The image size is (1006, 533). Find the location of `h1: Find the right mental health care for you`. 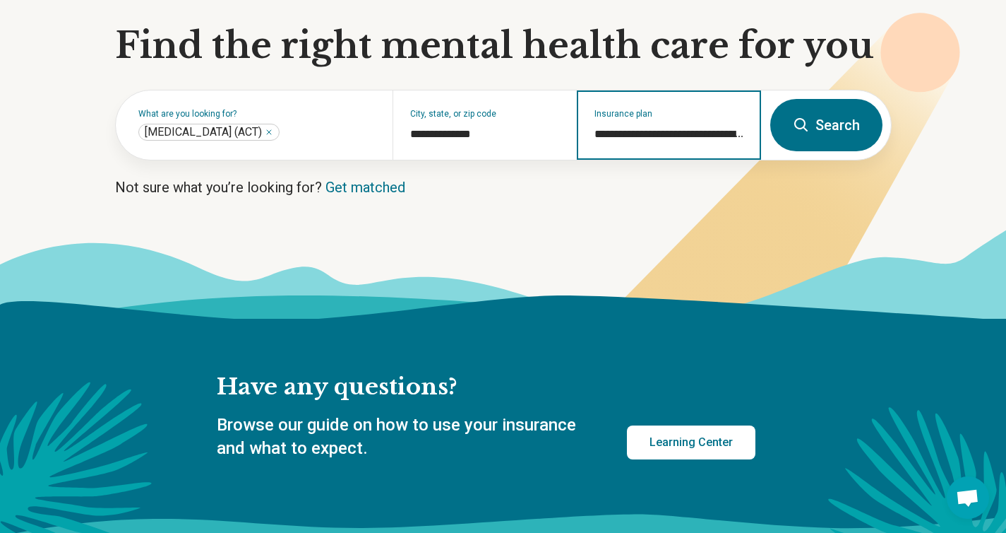

h1: Find the right mental health care for you is located at coordinates (504, 46).